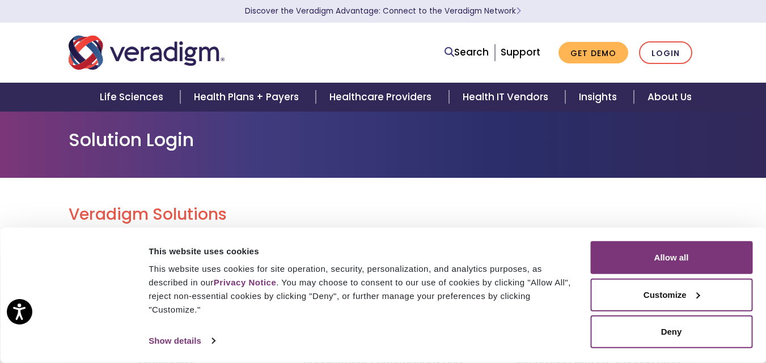 The image size is (766, 363). What do you see at coordinates (671, 332) in the screenshot?
I see `button: Deny` at bounding box center [671, 332].